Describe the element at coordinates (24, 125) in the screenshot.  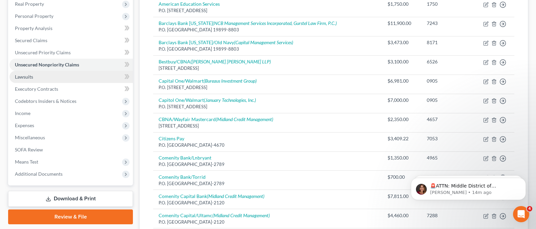
I see `span: Expenses` at that location.